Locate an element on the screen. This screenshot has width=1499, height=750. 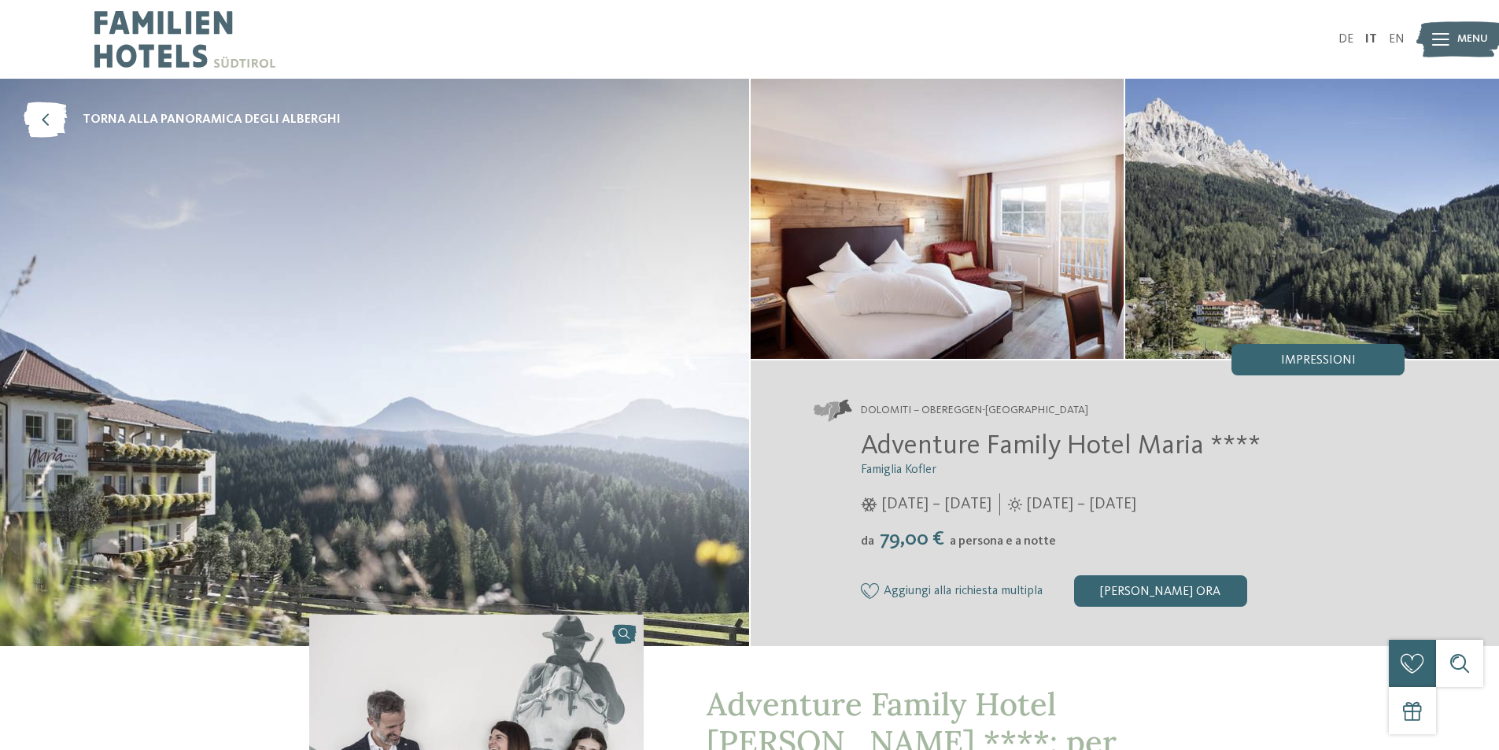
span: a persona e a notte is located at coordinates (1002, 541).